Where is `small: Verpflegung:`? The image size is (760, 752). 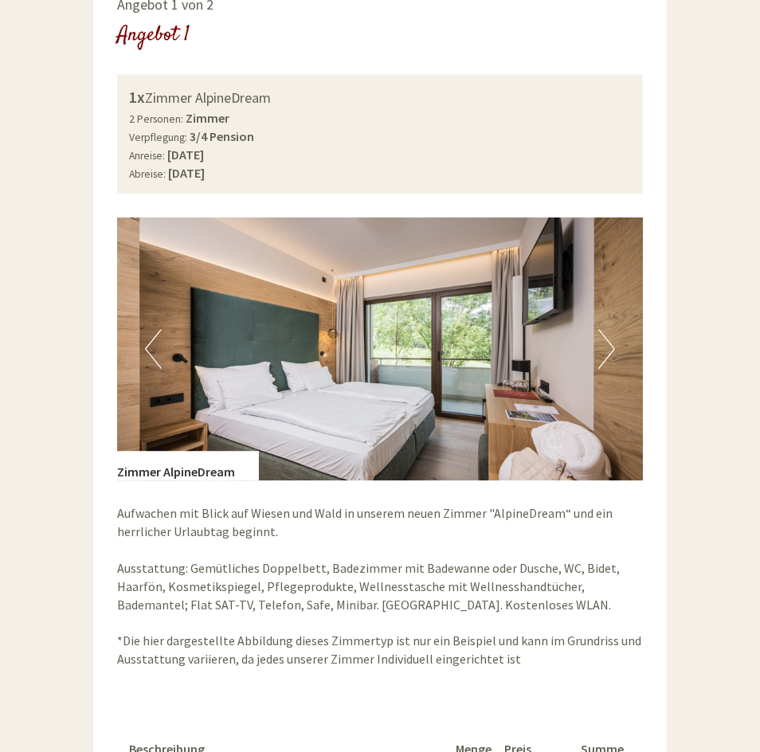
small: Verpflegung: is located at coordinates (158, 138).